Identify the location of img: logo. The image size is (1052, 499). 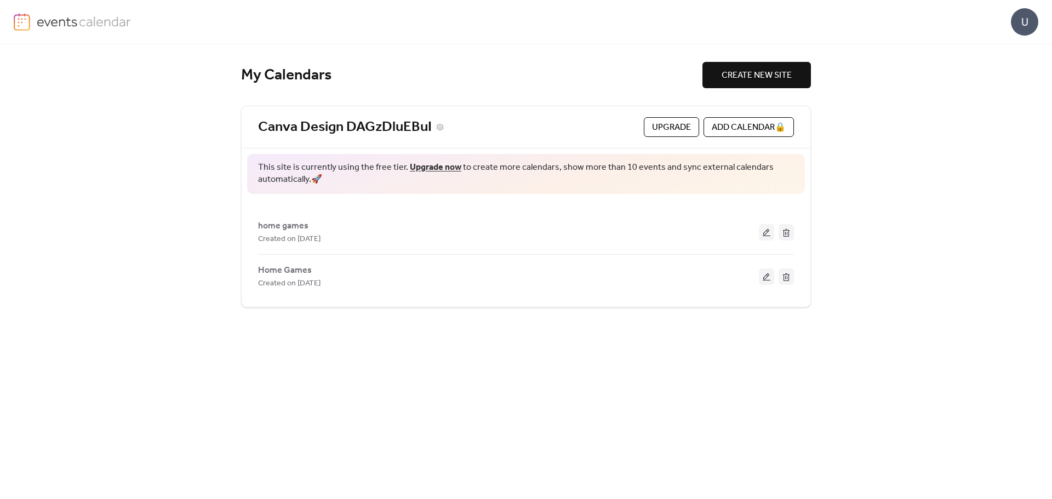
(22, 22).